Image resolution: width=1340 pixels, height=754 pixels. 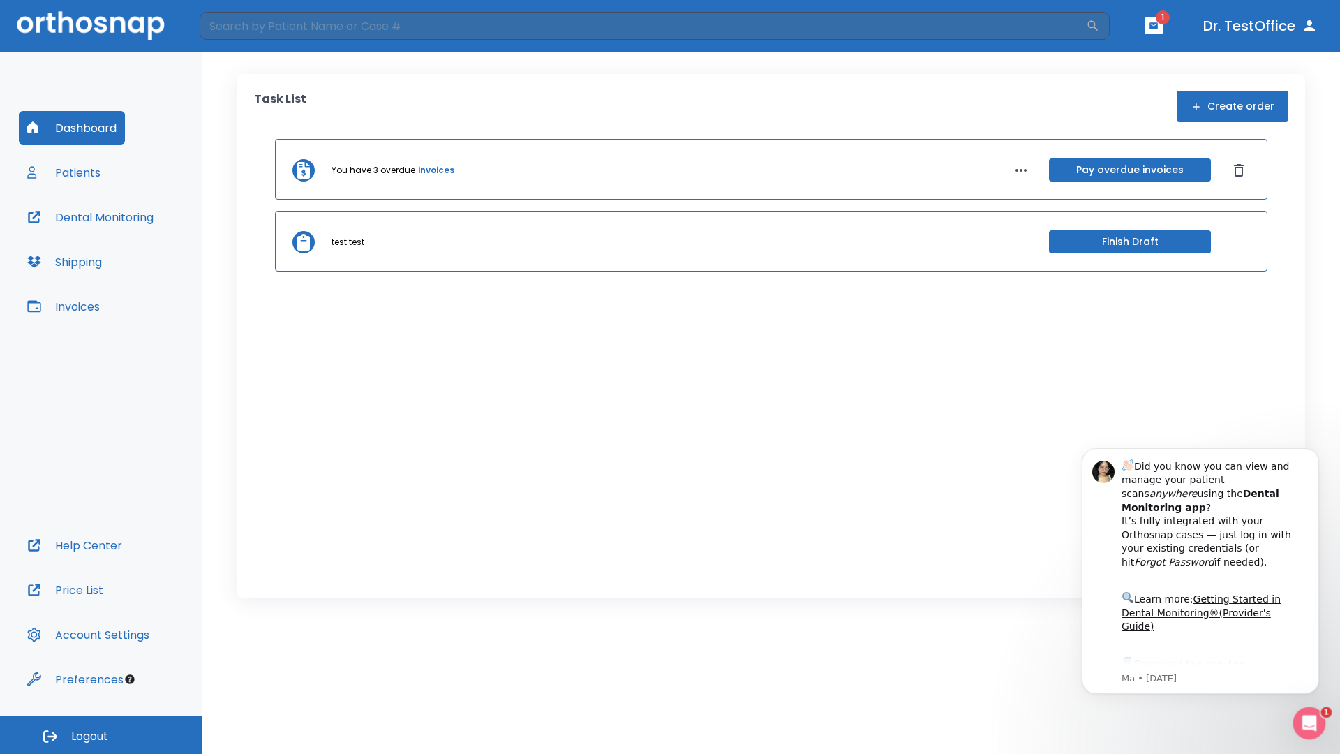 What do you see at coordinates (1239, 170) in the screenshot?
I see `button: Dismiss` at bounding box center [1239, 170].